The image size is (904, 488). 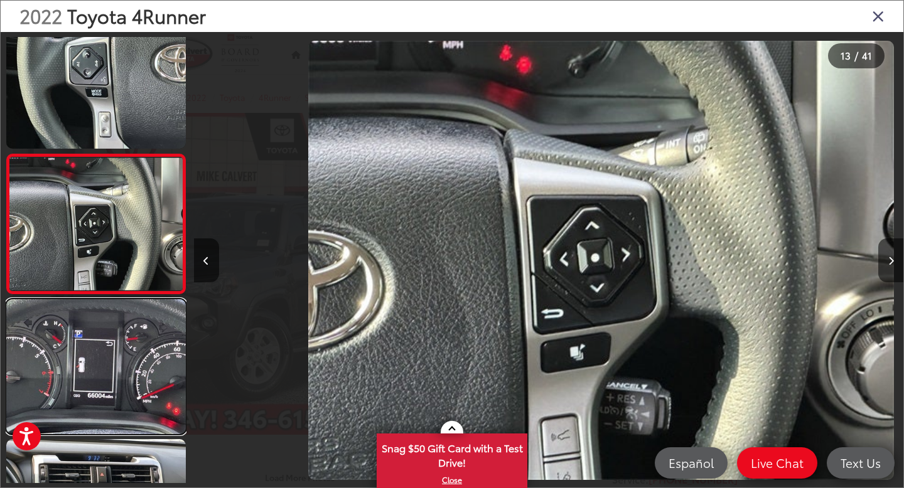 What do you see at coordinates (846, 55) in the screenshot?
I see `span: 13` at bounding box center [846, 55].